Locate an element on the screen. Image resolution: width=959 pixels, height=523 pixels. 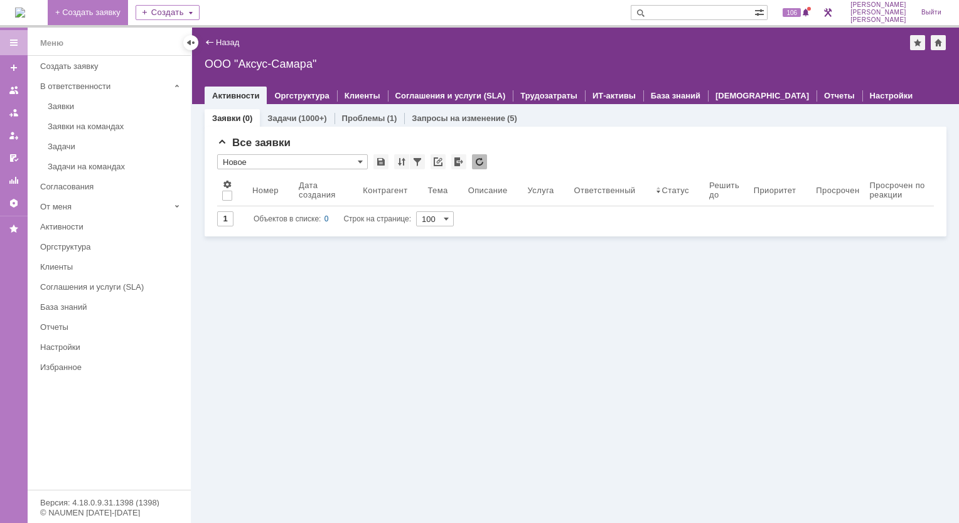
div: Версия: 4.18.0.9.31.1398 (1398) is located at coordinates (109, 503).